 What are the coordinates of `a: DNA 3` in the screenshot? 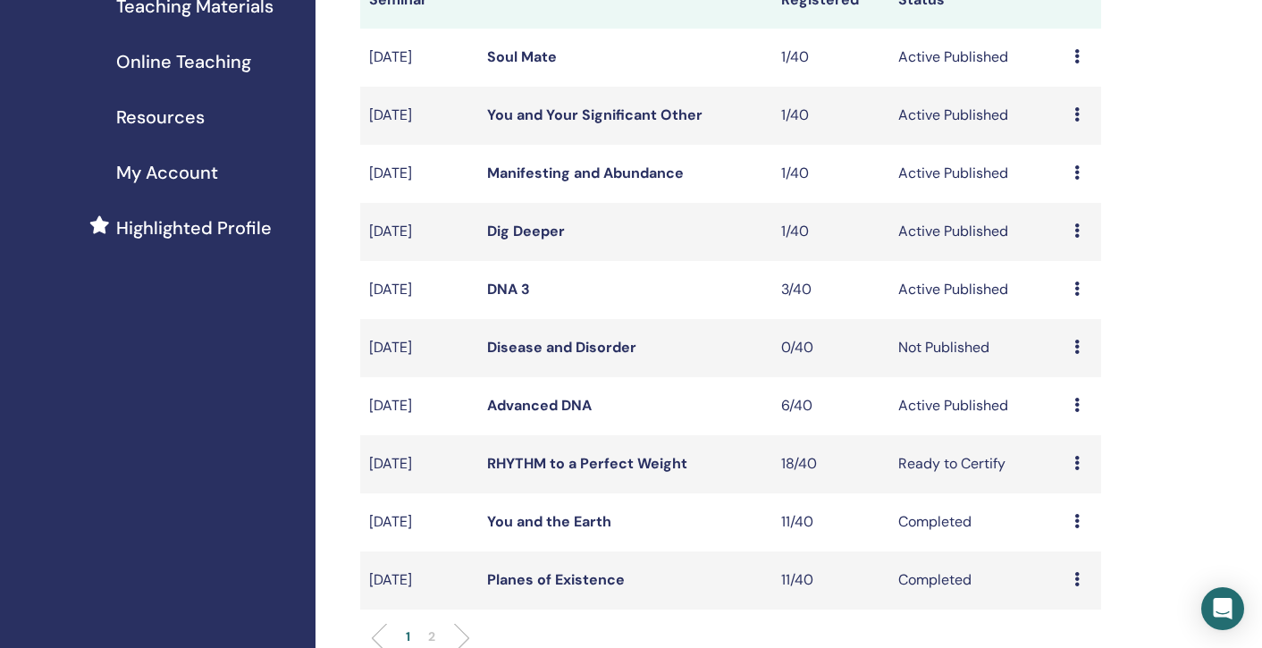 It's located at (509, 289).